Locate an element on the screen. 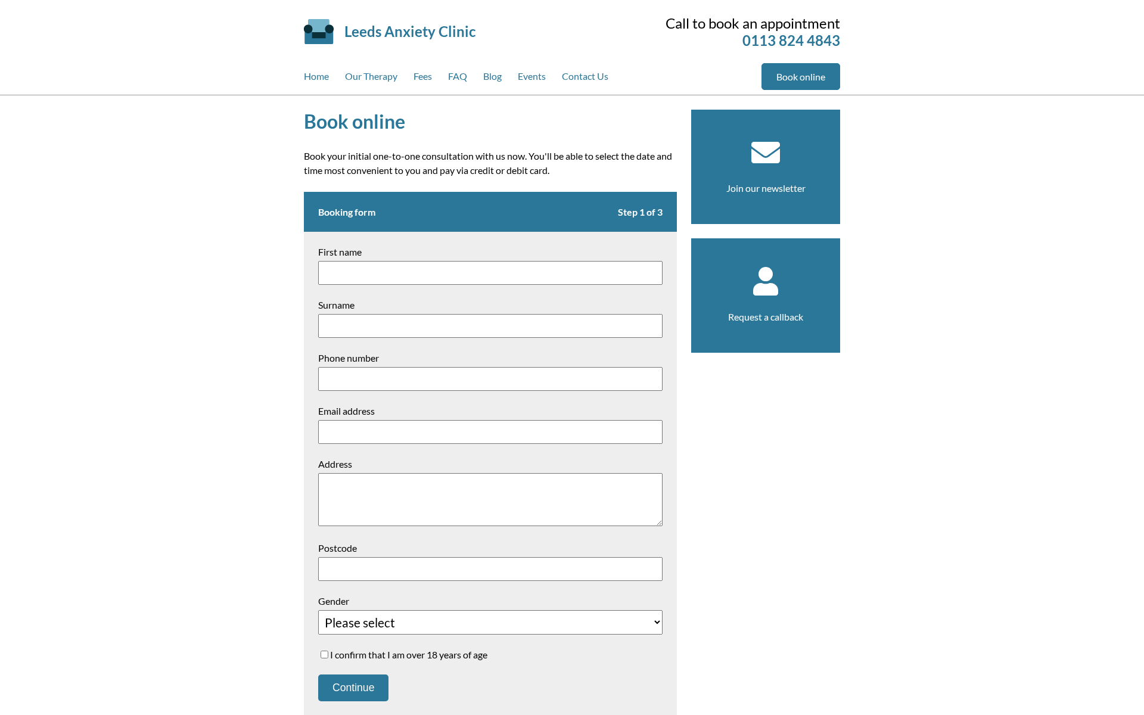 The image size is (1144, 715). a: FAQ is located at coordinates (458, 79).